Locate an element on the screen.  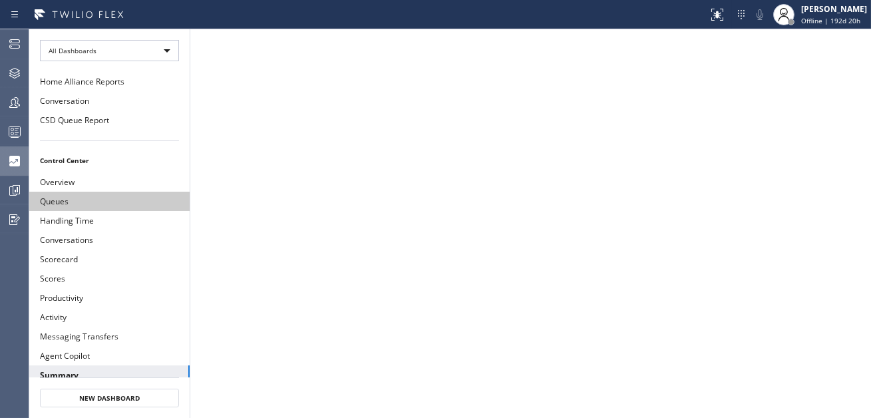
div: All Dashboards is located at coordinates (109, 51).